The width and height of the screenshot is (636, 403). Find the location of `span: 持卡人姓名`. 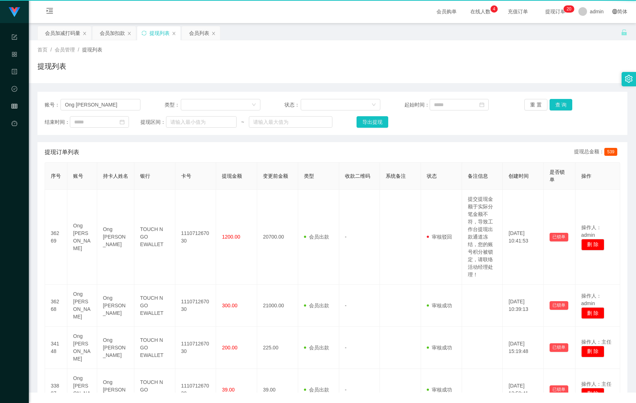

span: 持卡人姓名 is located at coordinates (116, 176).